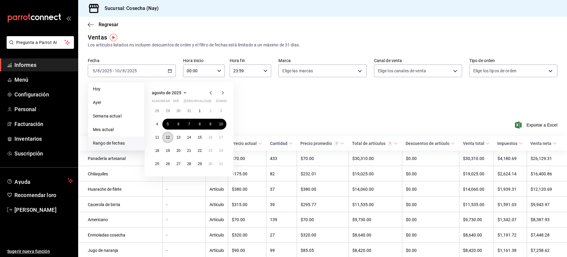 This screenshot has height=257, width=567. Describe the element at coordinates (474, 158) in the screenshot. I see `font: $30,310.00` at that location.